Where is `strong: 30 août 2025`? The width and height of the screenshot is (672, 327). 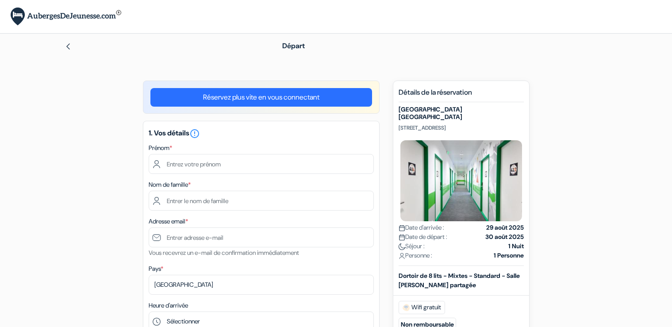 strong: 30 août 2025 is located at coordinates (504, 237).